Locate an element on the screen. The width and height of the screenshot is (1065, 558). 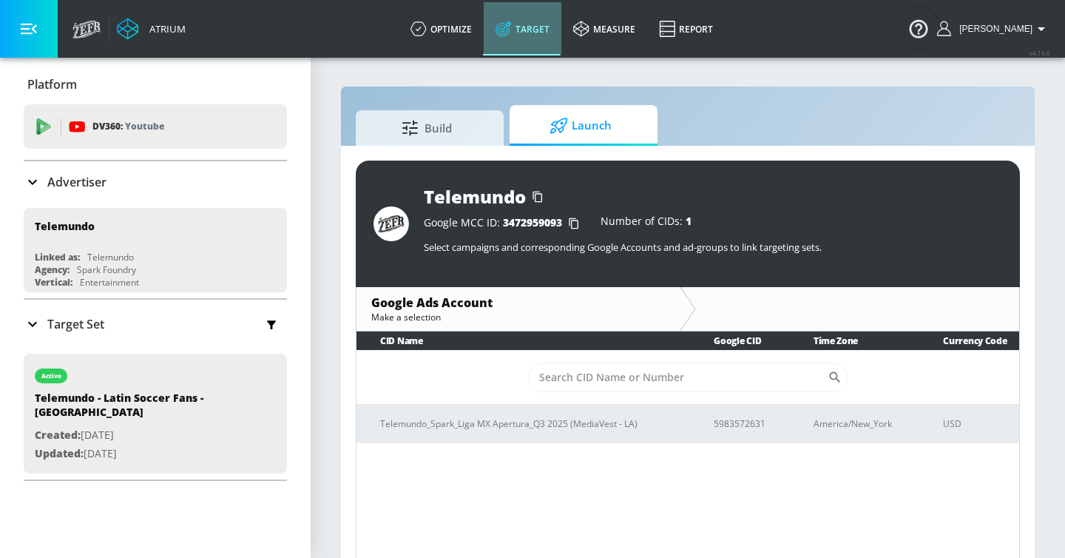
a: Report is located at coordinates (686, 29).